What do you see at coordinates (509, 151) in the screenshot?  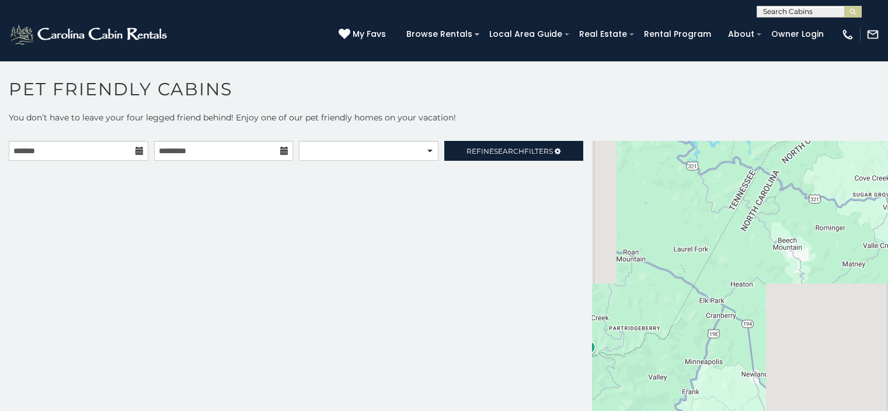 I see `span: Search` at bounding box center [509, 151].